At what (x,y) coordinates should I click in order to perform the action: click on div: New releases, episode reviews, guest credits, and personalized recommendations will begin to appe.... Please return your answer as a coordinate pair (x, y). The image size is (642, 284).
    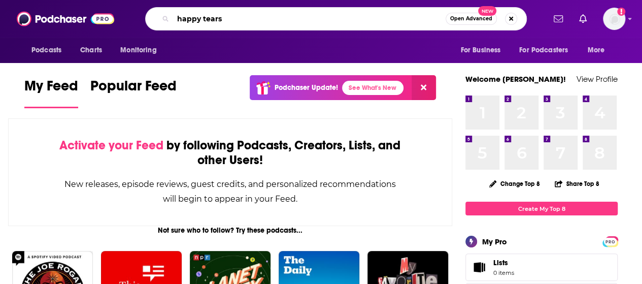
    Looking at the image, I should click on (230, 191).